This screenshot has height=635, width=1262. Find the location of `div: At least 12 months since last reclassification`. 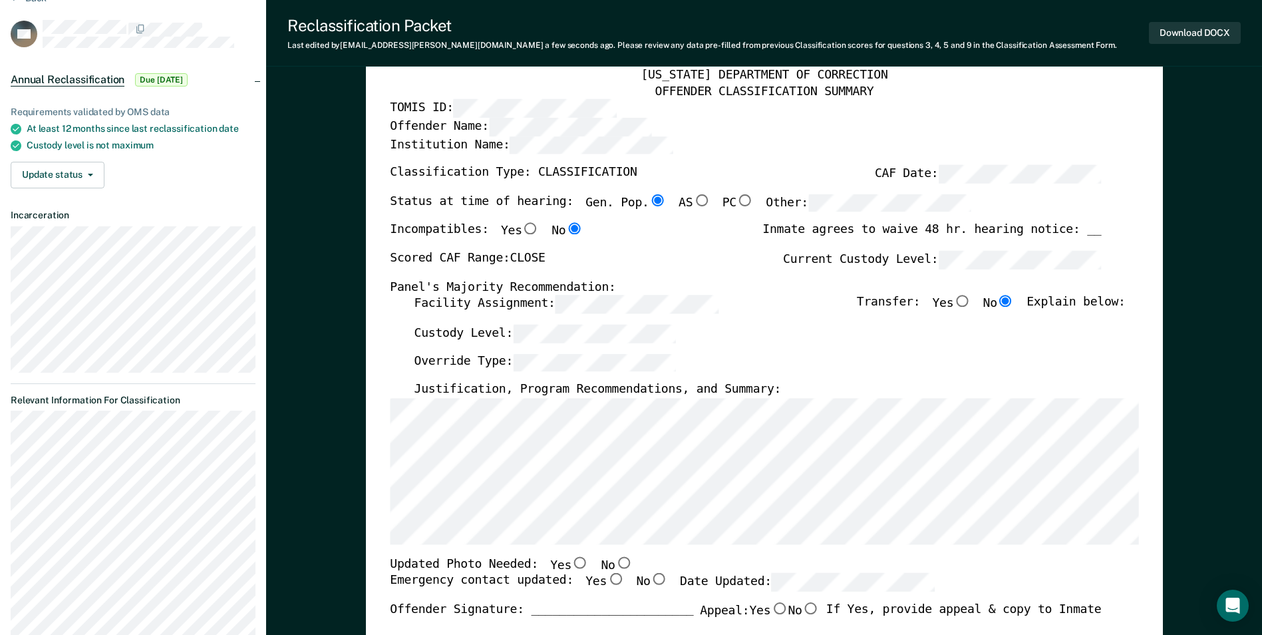

div: At least 12 months since last reclassification is located at coordinates (141, 128).